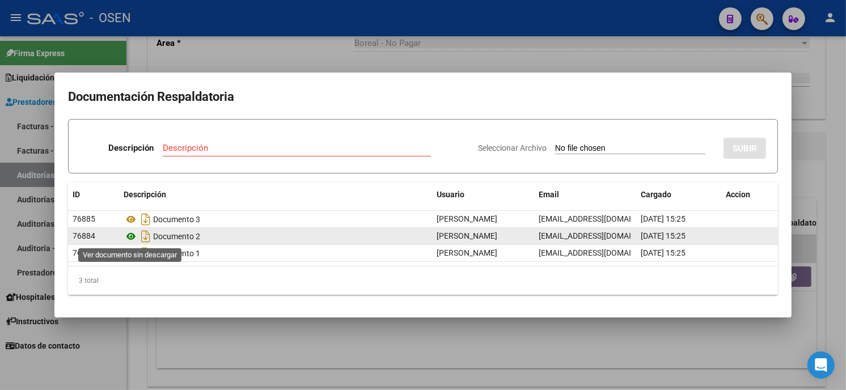 The width and height of the screenshot is (846, 390). Describe the element at coordinates (512, 148) in the screenshot. I see `span: Seleccionar Archivo` at that location.